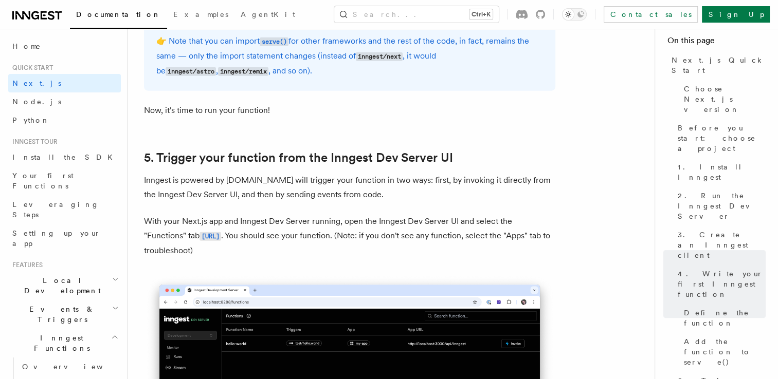 The width and height of the screenshot is (778, 379). I want to click on span: Quick start, so click(30, 68).